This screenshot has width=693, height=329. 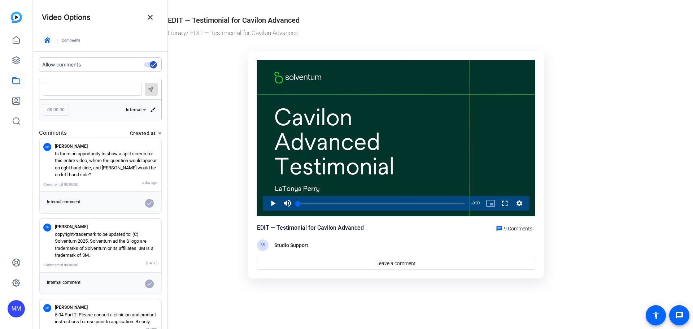 What do you see at coordinates (518, 228) in the screenshot?
I see `span: 9 Comments` at bounding box center [518, 228].